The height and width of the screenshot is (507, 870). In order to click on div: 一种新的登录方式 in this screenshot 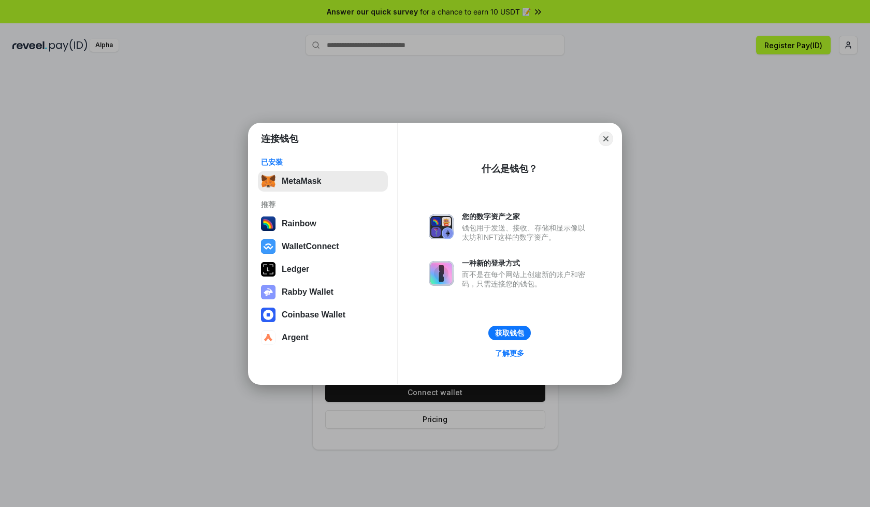, I will do `click(526, 263)`.